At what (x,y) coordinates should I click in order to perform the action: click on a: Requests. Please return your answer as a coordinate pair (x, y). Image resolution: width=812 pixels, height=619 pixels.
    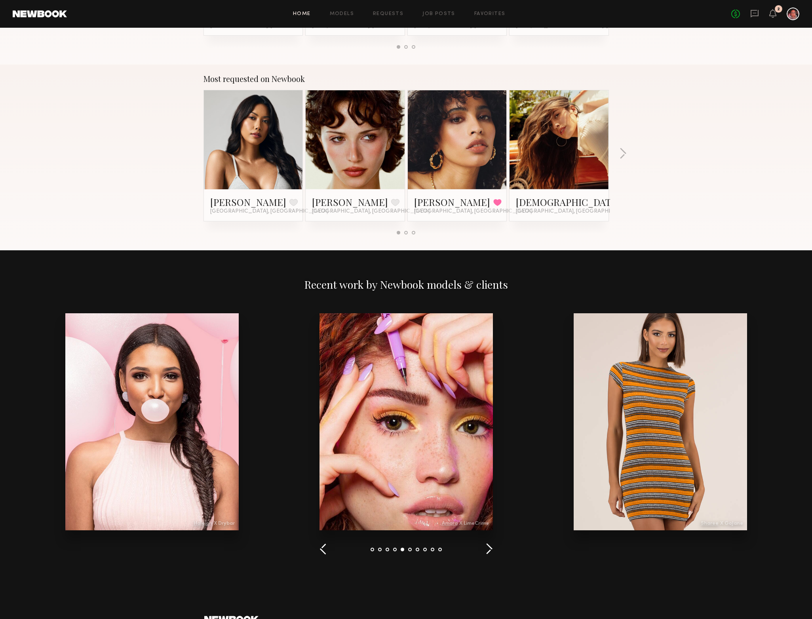
    Looking at the image, I should click on (388, 14).